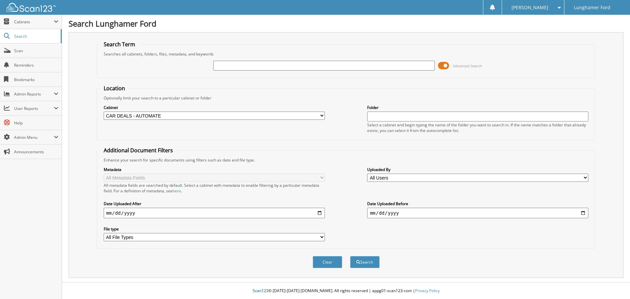 This screenshot has height=299, width=630. What do you see at coordinates (36, 123) in the screenshot?
I see `span: Help` at bounding box center [36, 123].